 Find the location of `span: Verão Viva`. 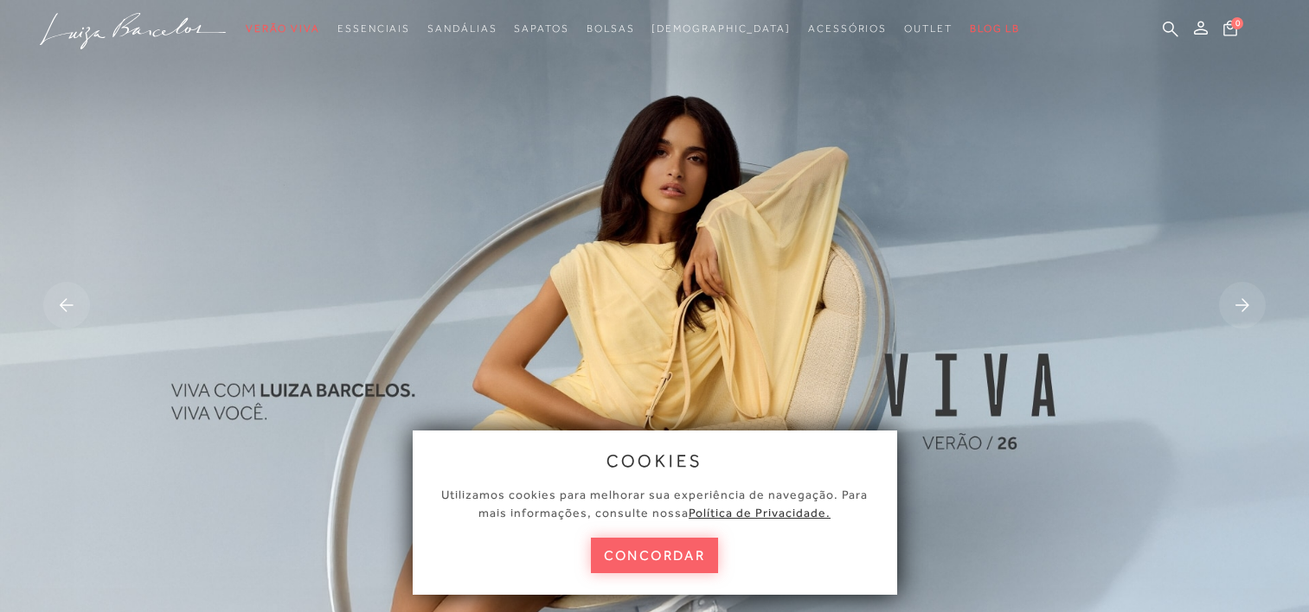

span: Verão Viva is located at coordinates (283, 29).